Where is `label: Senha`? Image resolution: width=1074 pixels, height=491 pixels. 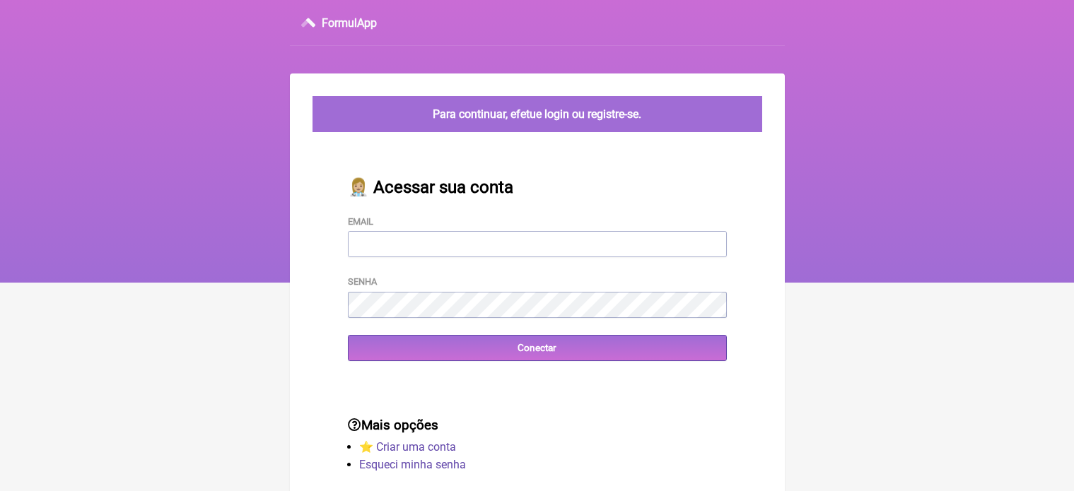 label: Senha is located at coordinates (362, 281).